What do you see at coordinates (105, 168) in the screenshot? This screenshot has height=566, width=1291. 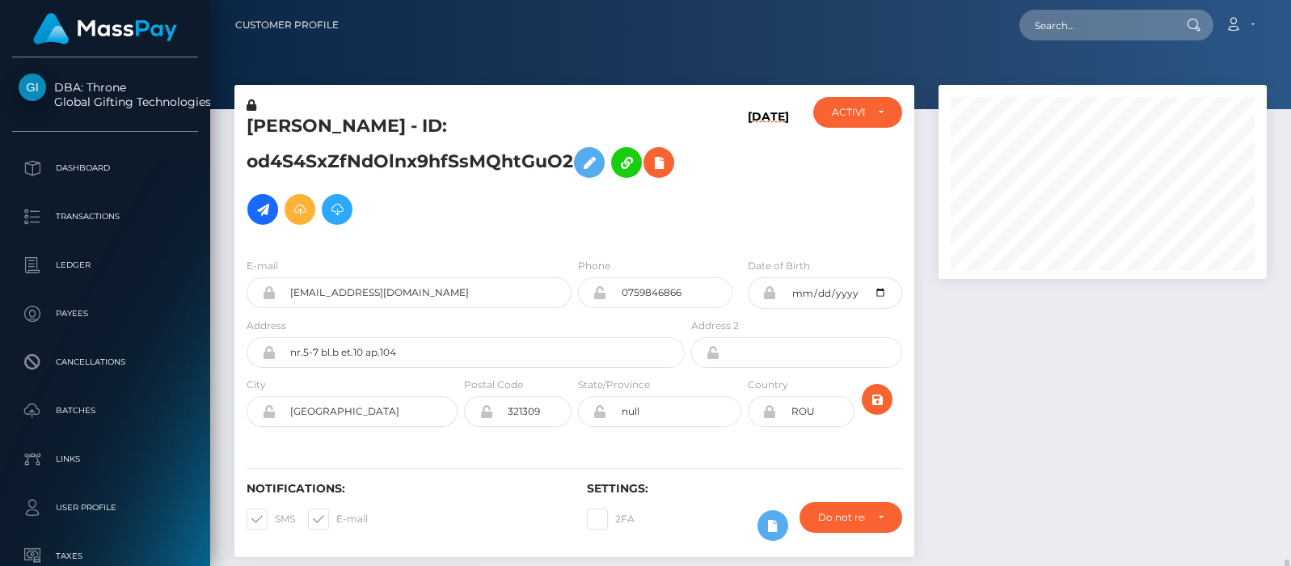 I see `a: Dashboard` at bounding box center [105, 168].